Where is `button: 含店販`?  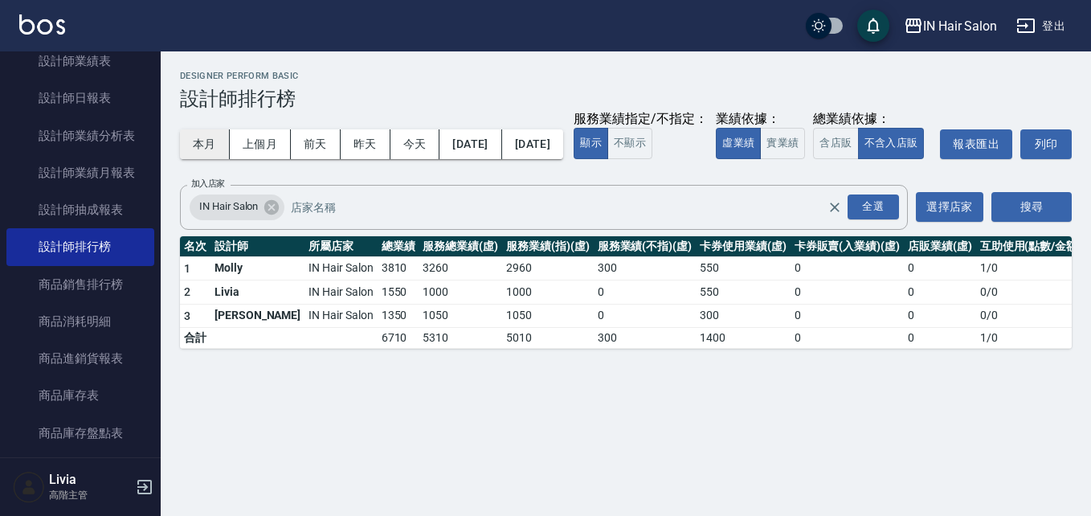 button: 含店販 is located at coordinates (836, 143).